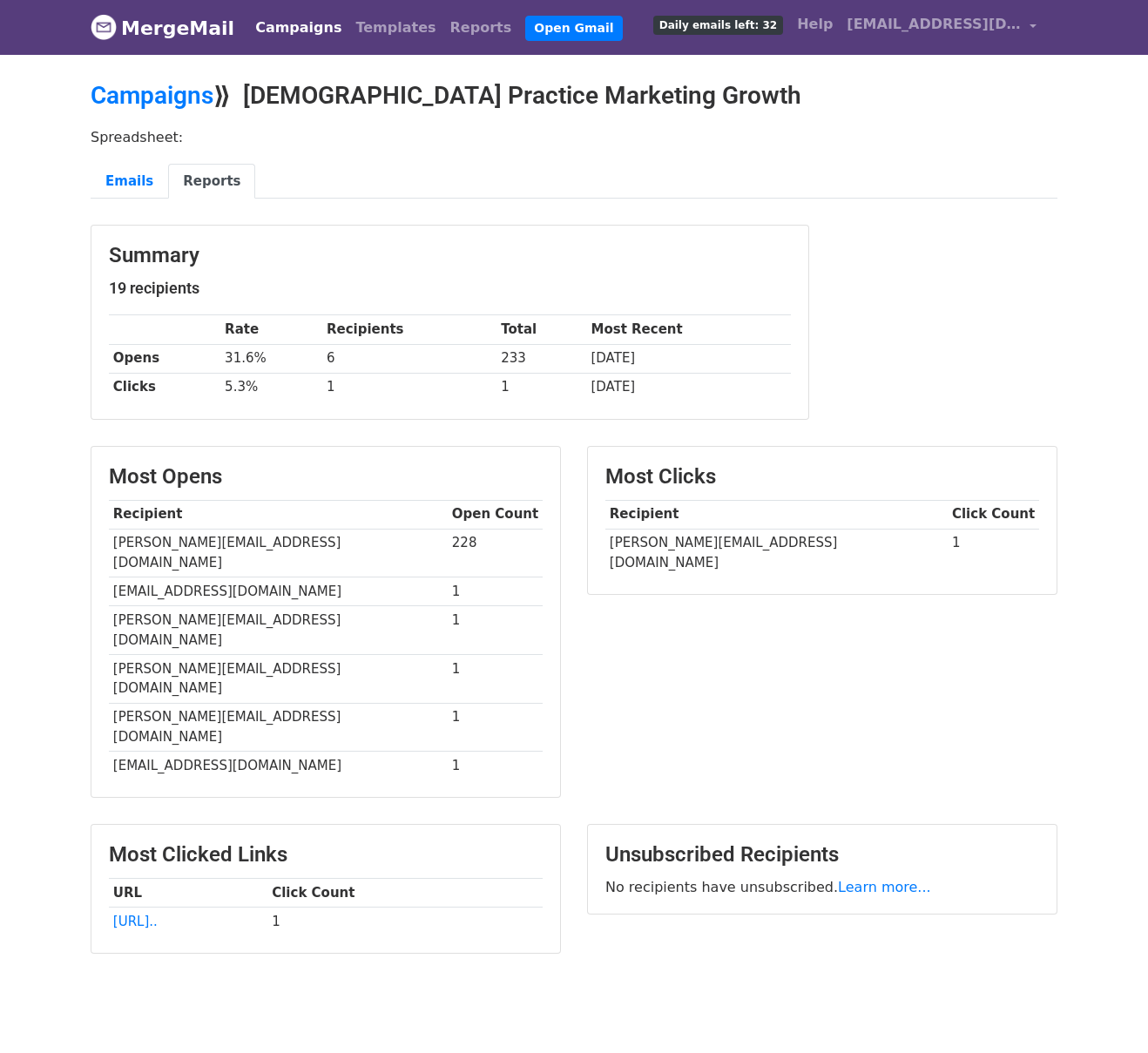  What do you see at coordinates (822, 477) in the screenshot?
I see `h3: Most Clicks` at bounding box center [822, 477].